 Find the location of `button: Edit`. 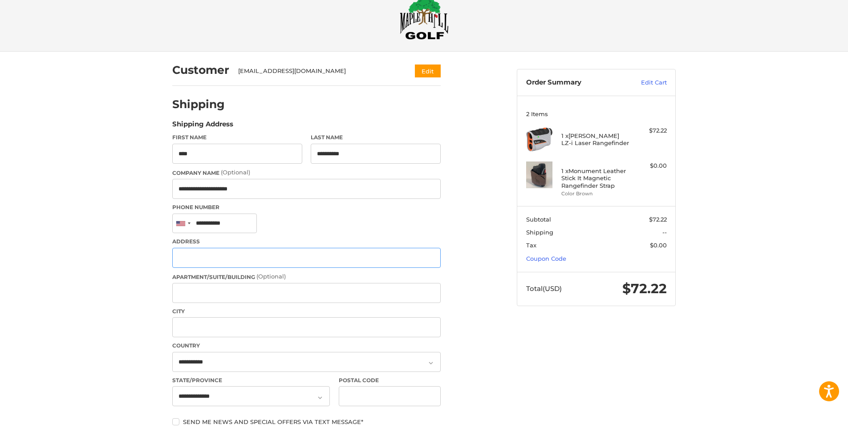

button: Edit is located at coordinates (428, 71).